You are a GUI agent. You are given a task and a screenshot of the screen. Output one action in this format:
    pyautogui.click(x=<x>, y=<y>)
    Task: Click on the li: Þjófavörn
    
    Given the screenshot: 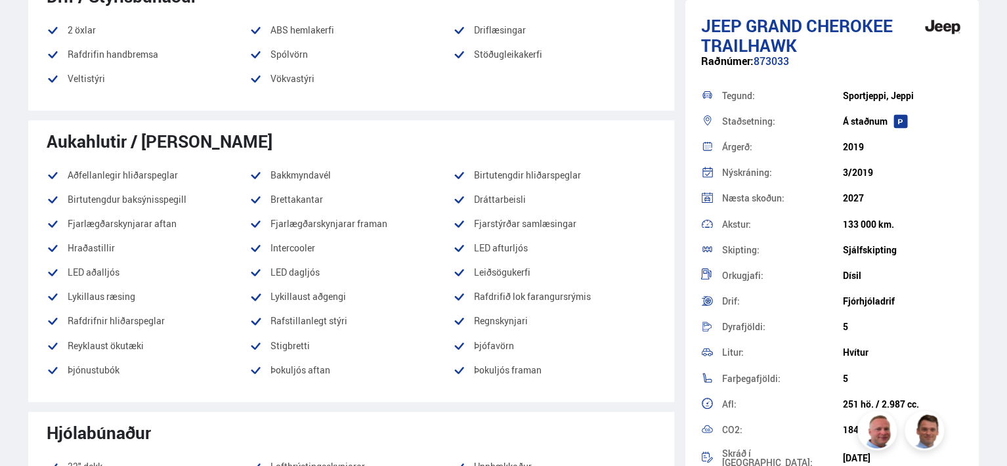 What is the action you would take?
    pyautogui.click(x=554, y=346)
    